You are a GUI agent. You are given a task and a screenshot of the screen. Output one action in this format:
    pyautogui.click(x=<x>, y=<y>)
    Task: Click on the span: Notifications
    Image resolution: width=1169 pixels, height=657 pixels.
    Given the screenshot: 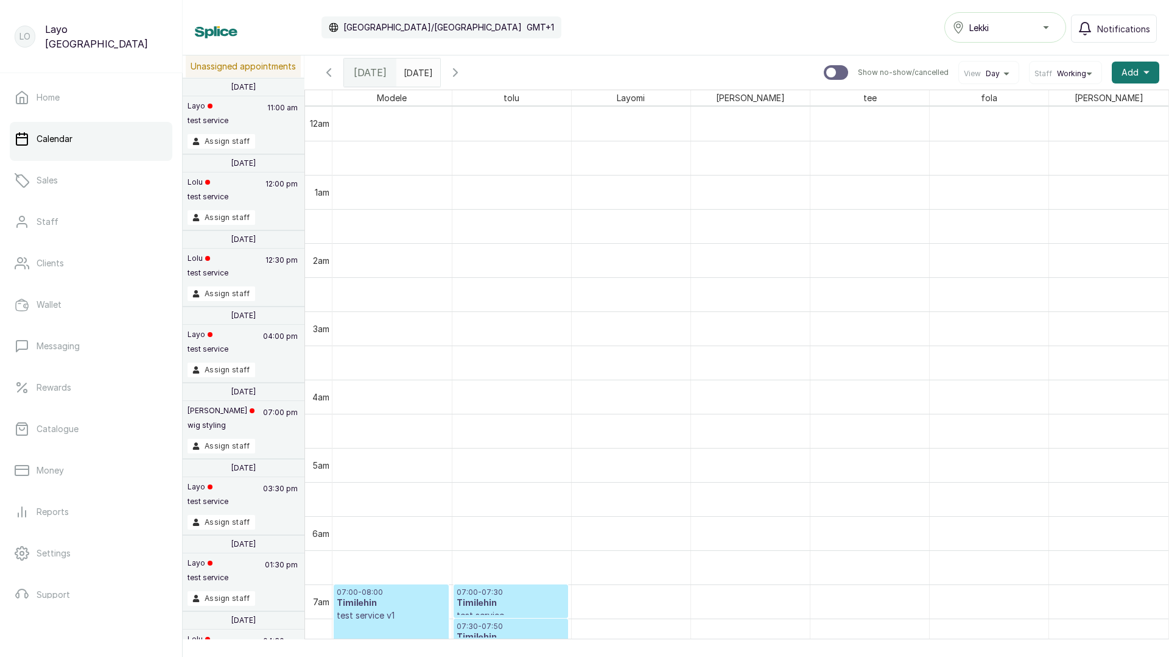 What is the action you would take?
    pyautogui.click(x=1124, y=29)
    